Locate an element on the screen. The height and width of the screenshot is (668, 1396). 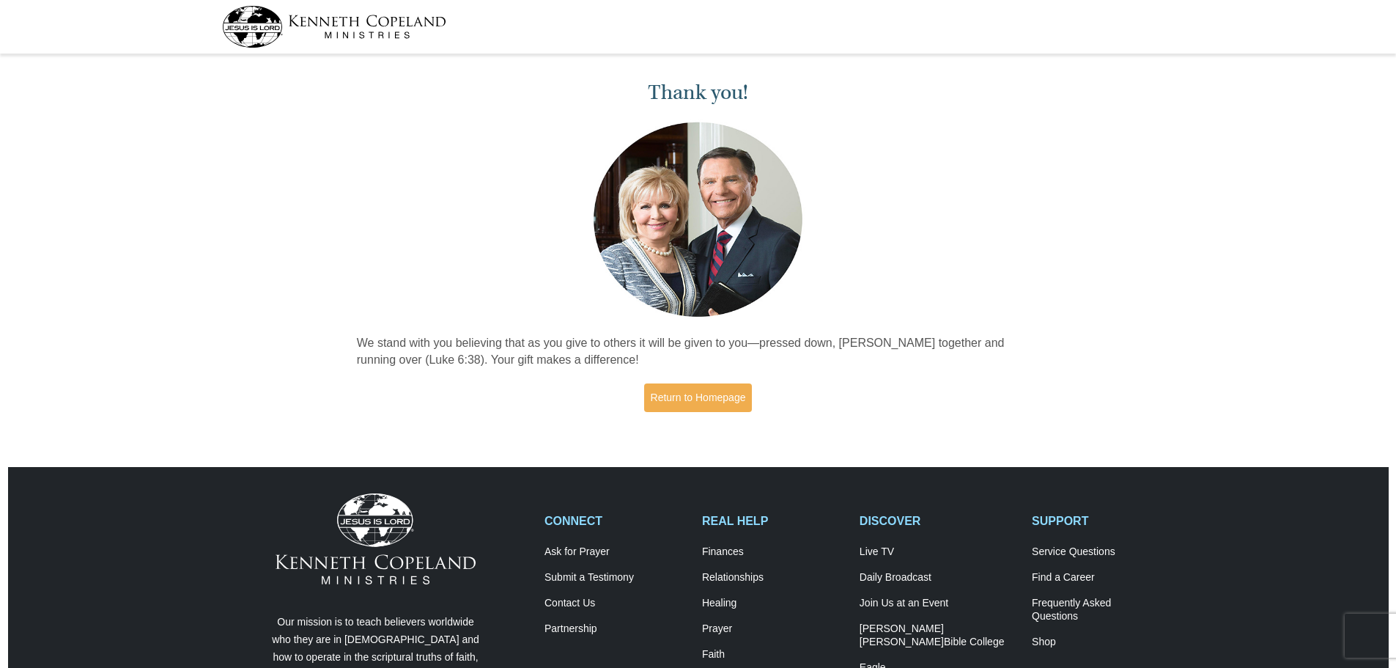
p: We stand with you believing that as you give to others it will be given to you—pressed down, [PER... is located at coordinates (698, 352).